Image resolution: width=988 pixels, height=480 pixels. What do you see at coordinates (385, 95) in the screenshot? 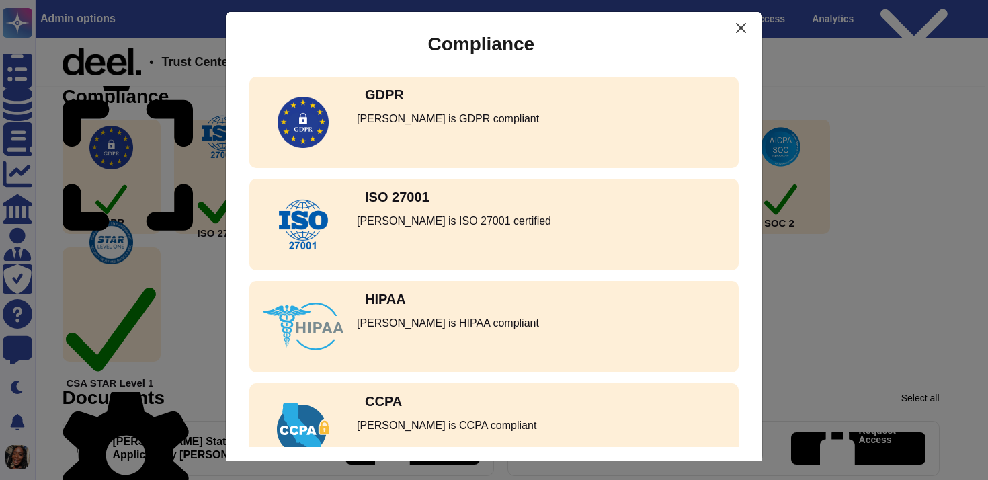
I see `div: GDPR` at bounding box center [385, 95].